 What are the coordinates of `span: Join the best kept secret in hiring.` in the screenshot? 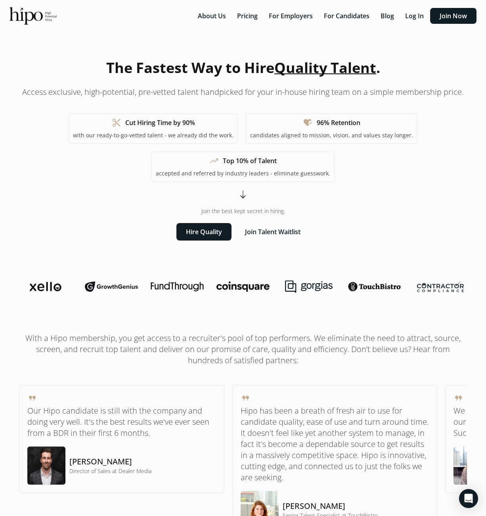 It's located at (243, 211).